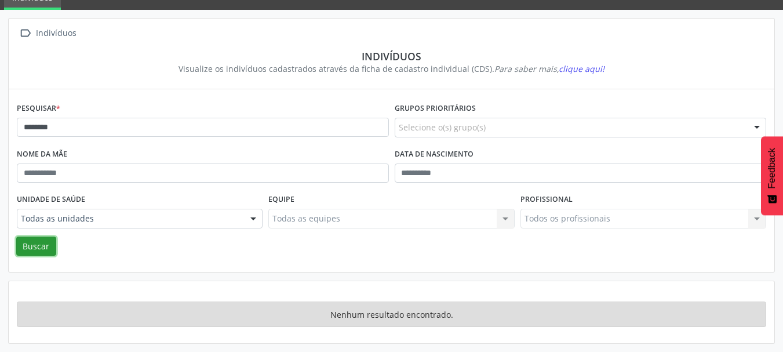  Describe the element at coordinates (38, 108) in the screenshot. I see `label: Pesquisar` at that location.